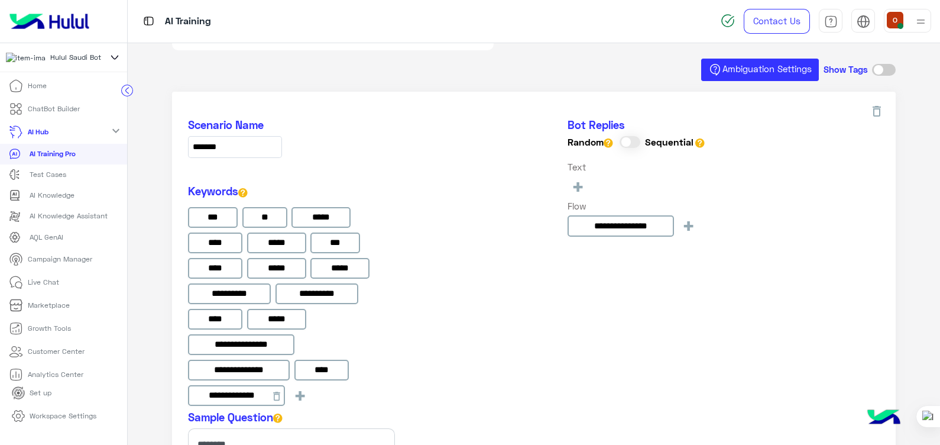 This screenshot has height=445, width=940. What do you see at coordinates (921, 21) in the screenshot?
I see `img: profile` at bounding box center [921, 21].